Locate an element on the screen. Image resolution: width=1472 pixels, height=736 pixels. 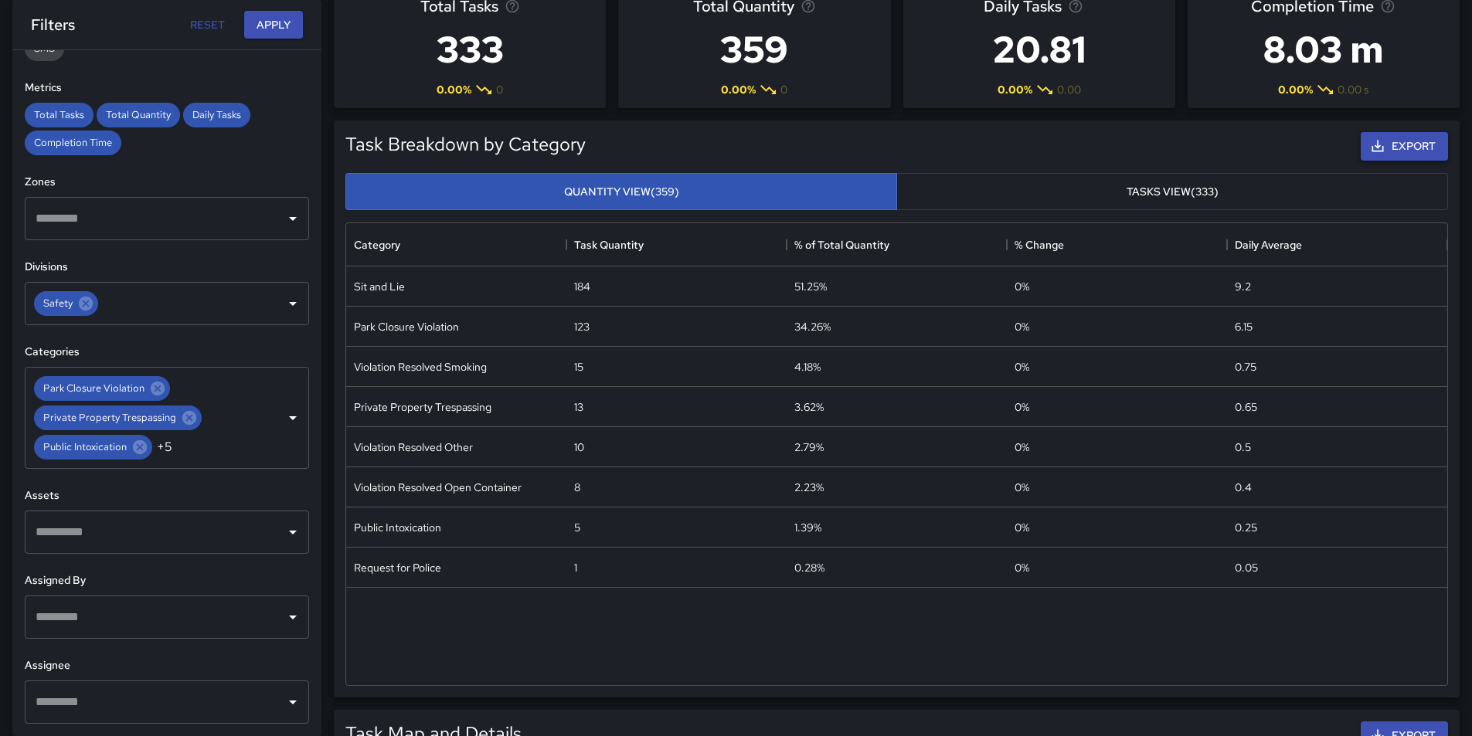
div: Daily Tasks is located at coordinates (216, 115).